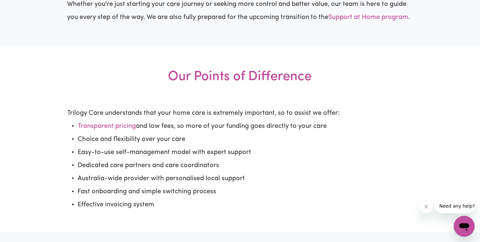 This screenshot has height=242, width=480. Describe the element at coordinates (369, 17) in the screenshot. I see `a: Support at Home program` at that location.